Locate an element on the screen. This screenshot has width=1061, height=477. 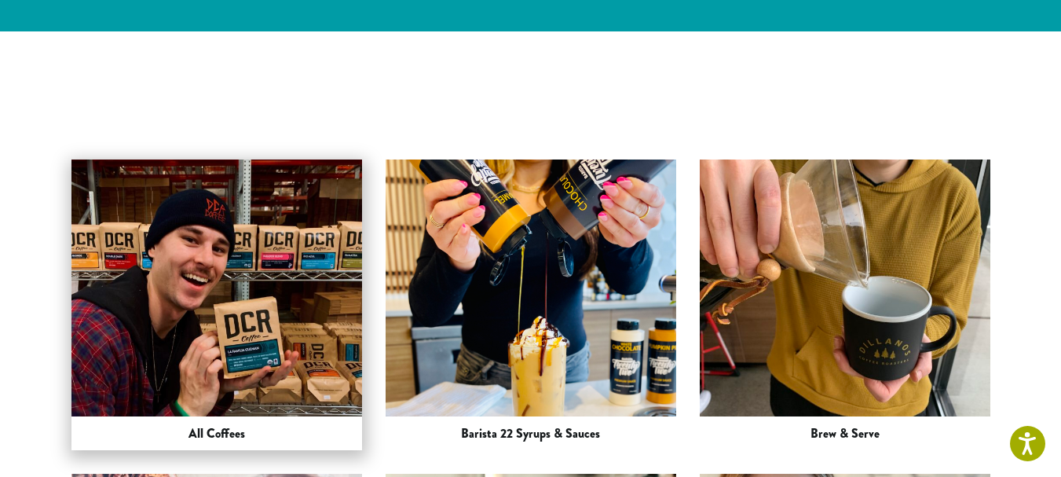
h3: All Coffees is located at coordinates (217, 433).